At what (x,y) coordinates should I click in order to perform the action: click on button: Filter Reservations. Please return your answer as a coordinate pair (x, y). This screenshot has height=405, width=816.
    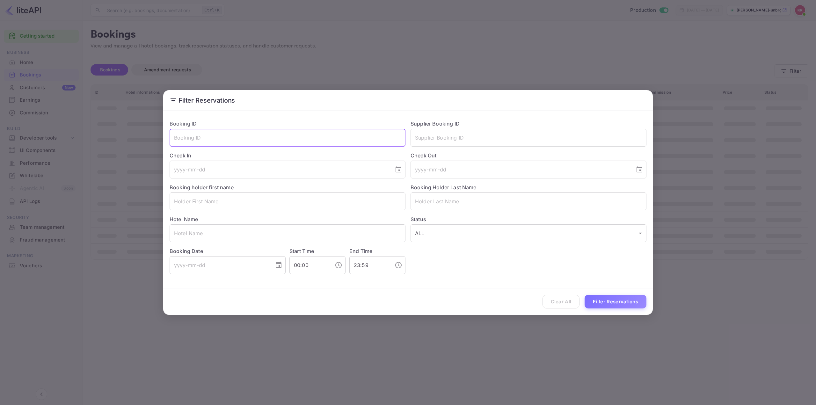
    Looking at the image, I should click on (615, 301).